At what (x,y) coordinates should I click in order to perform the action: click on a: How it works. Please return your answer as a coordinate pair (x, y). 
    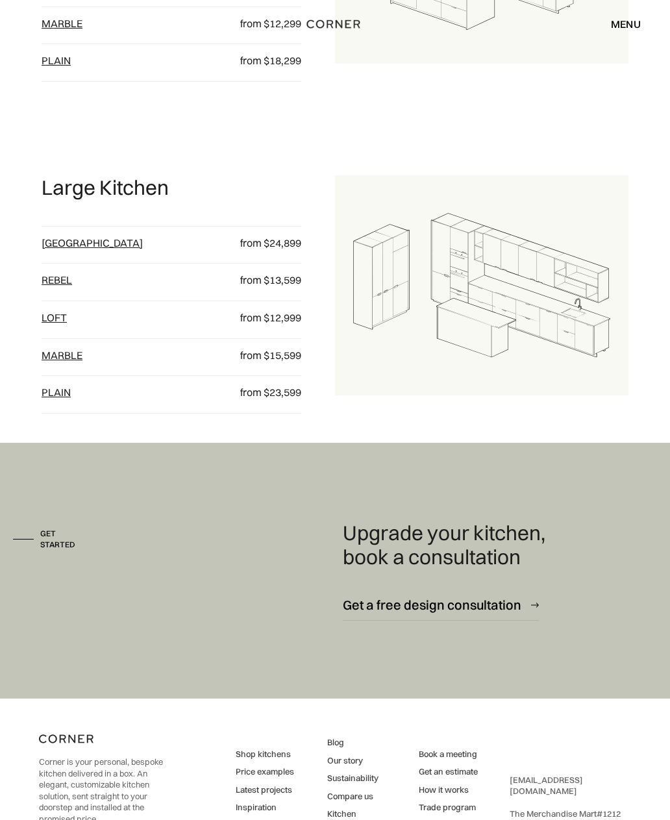
    Looking at the image, I should click on (448, 790).